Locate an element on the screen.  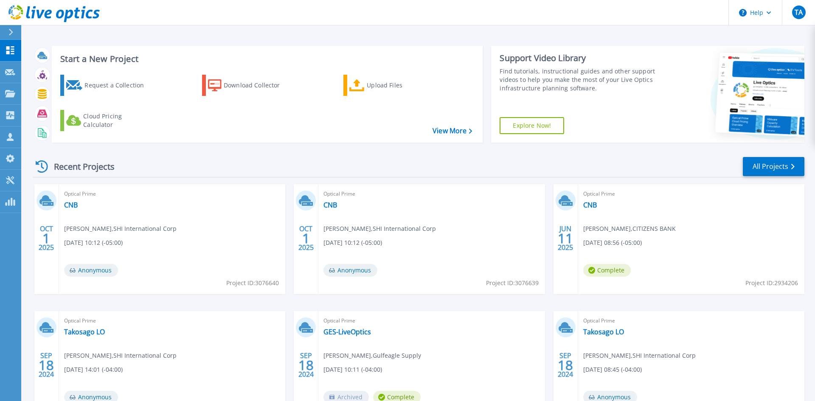
div: Find tutorials, instructional guides and other support videos to help you make the most of your L... is located at coordinates (579, 80).